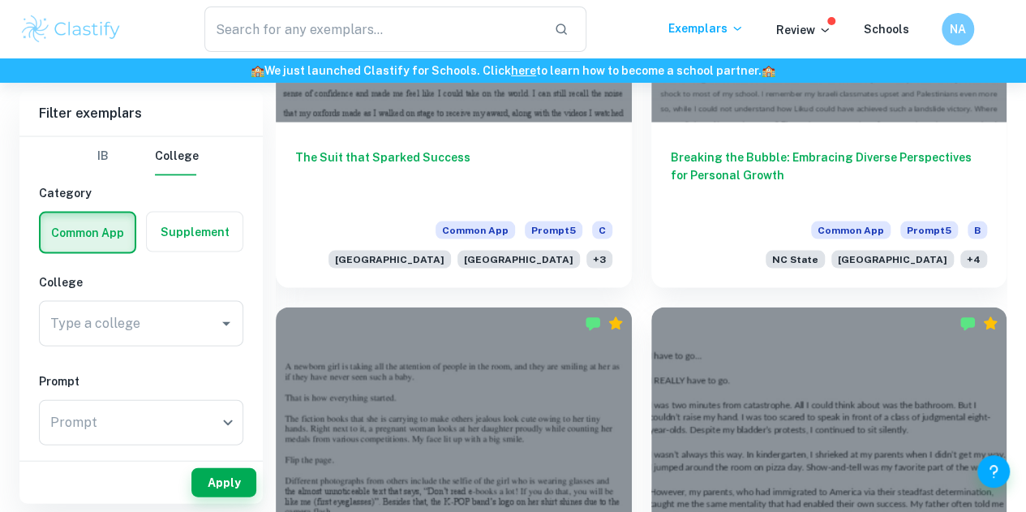 Image resolution: width=1026 pixels, height=512 pixels. Describe the element at coordinates (994, 471) in the screenshot. I see `button: Help and Feedback` at that location.